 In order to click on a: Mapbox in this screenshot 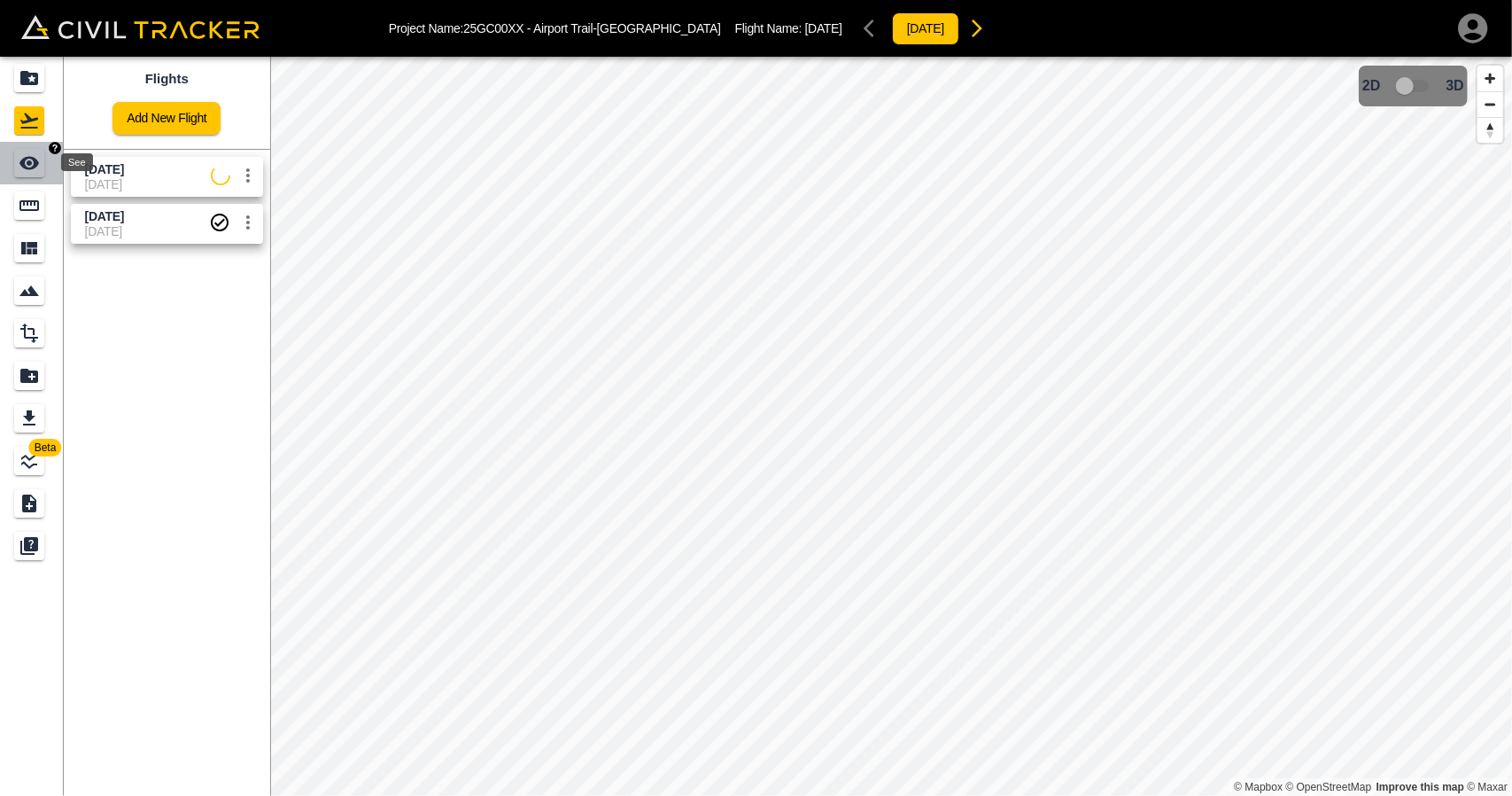, I will do `click(1258, 787)`.